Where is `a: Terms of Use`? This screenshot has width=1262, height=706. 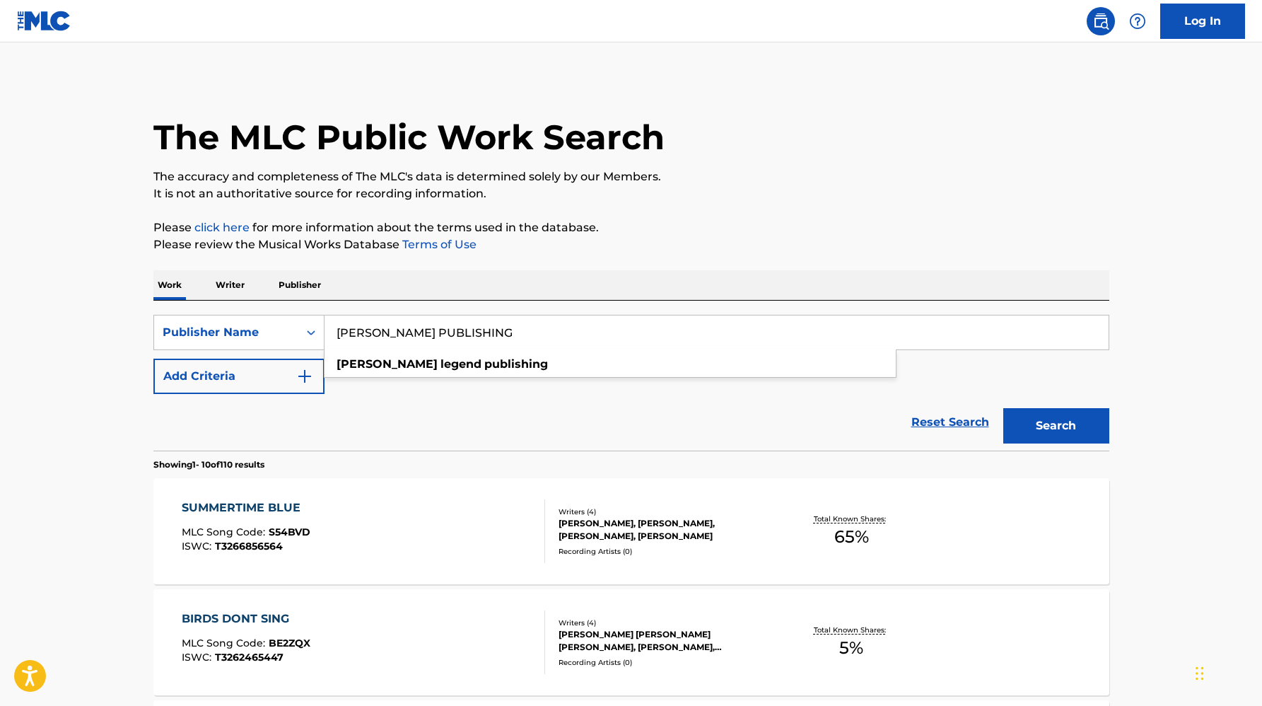 a: Terms of Use is located at coordinates (438, 244).